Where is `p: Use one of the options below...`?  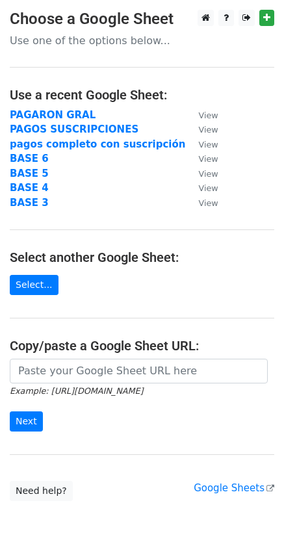 p: Use one of the options below... is located at coordinates (142, 40).